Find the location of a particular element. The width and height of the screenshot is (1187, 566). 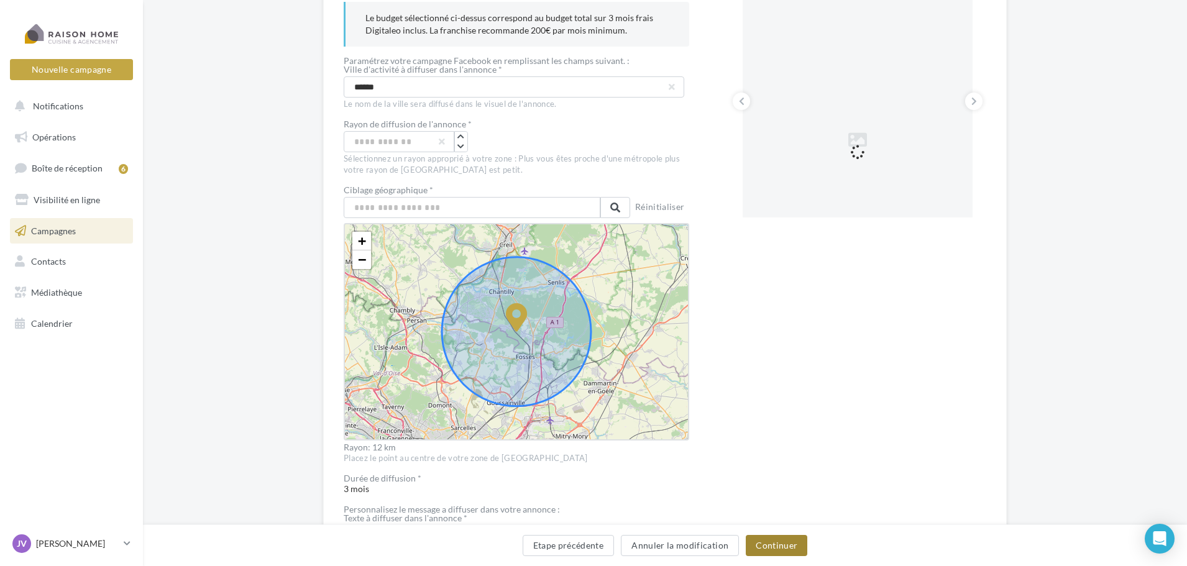

a: Zoom out is located at coordinates (362, 260).